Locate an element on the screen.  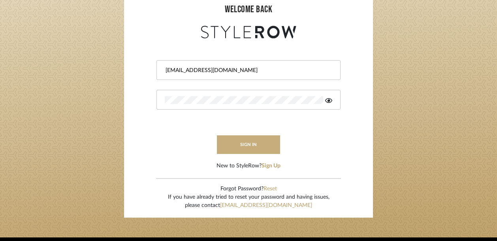
div: Forgot Password? is located at coordinates (248, 188).